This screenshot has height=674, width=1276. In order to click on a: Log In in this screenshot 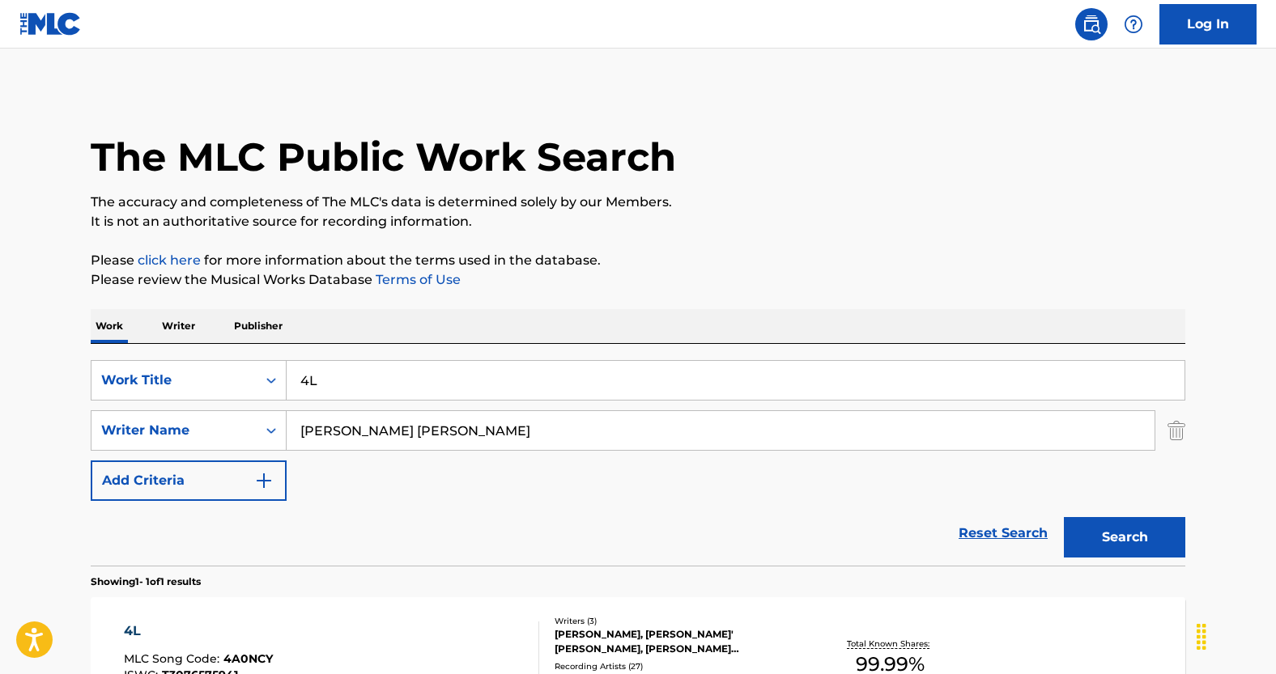, I will do `click(1208, 24)`.